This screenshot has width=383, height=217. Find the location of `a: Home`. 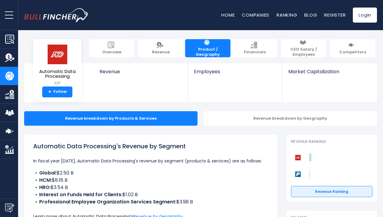

a: Home is located at coordinates (228, 15).